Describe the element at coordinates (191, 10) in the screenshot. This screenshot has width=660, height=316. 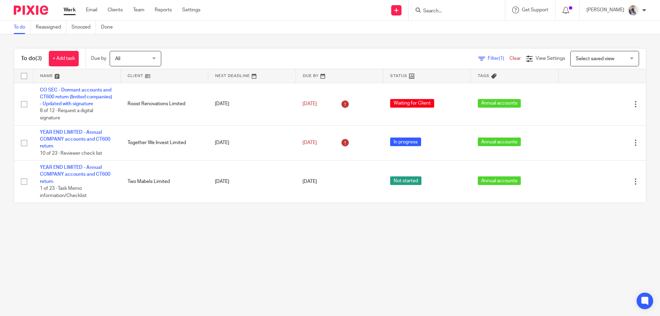
I see `a: Settings` at that location.